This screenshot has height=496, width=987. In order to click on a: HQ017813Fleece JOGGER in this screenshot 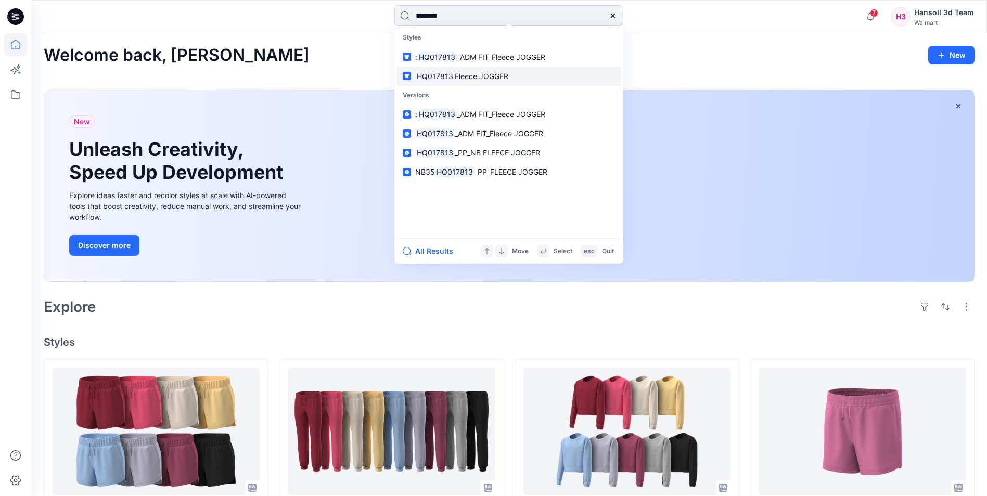, I will do `click(509, 76)`.